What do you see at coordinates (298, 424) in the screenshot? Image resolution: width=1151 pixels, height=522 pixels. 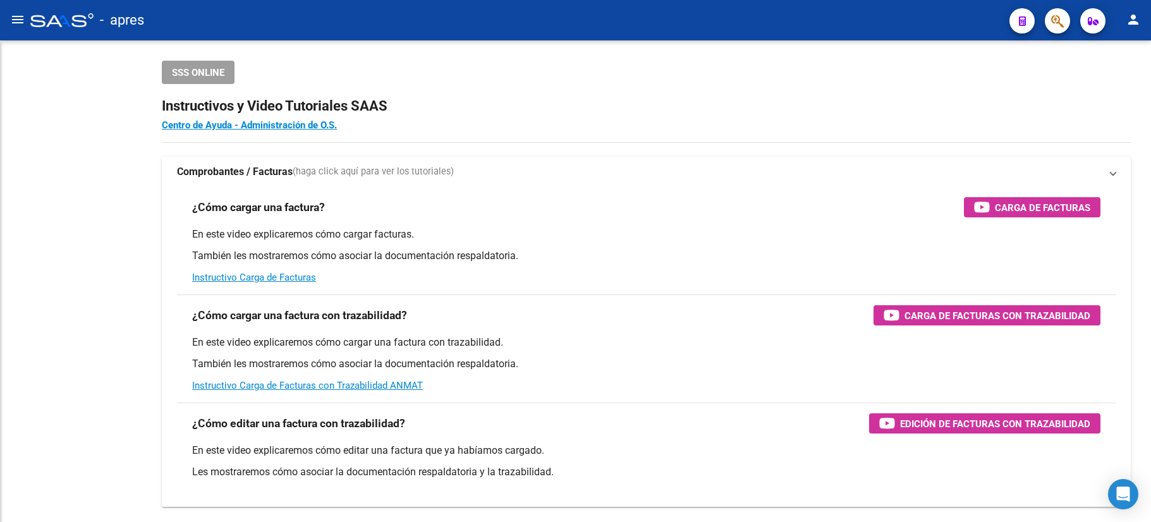 I see `h3: ¿Cómo editar una factura con trazabilidad?` at bounding box center [298, 424].